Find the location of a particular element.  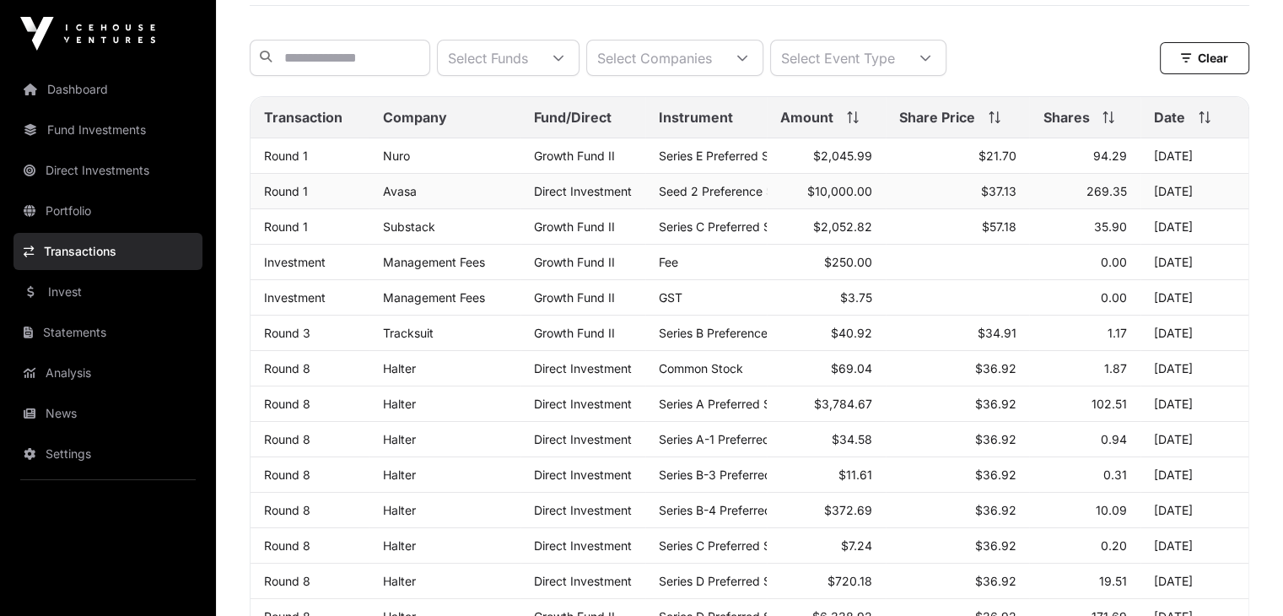

div: Chat Widget is located at coordinates (1241, 575).